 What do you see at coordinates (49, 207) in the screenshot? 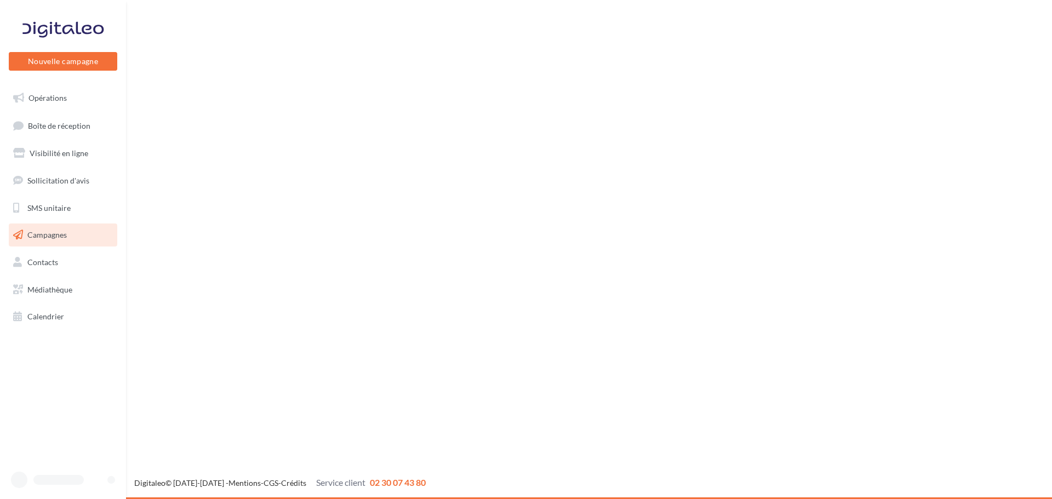
I see `span: SMS unitaire` at bounding box center [49, 207].